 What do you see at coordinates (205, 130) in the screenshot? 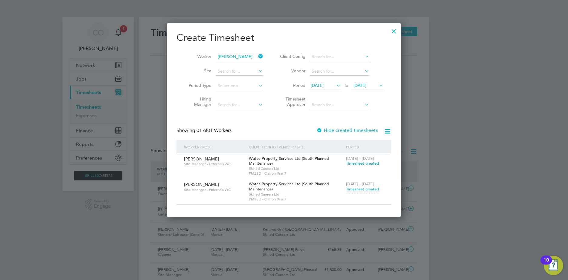
I see `div: Showing` at bounding box center [205, 130].